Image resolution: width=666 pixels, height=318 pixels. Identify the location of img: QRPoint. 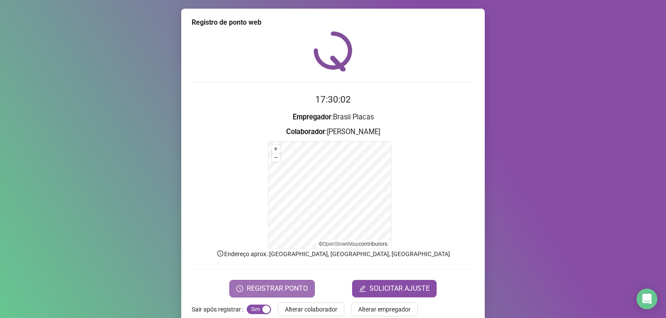
(333, 51).